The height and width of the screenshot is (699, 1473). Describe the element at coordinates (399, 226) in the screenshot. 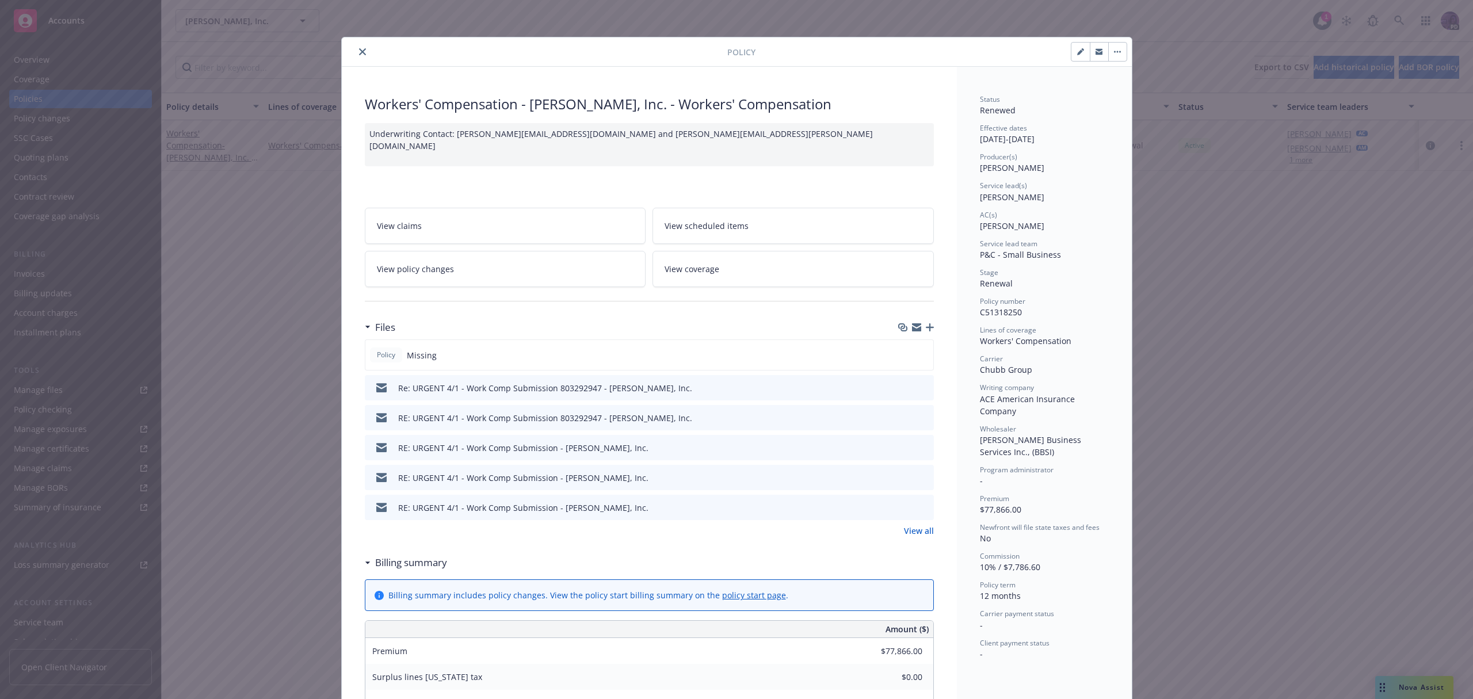

I see `span: View claims` at that location.